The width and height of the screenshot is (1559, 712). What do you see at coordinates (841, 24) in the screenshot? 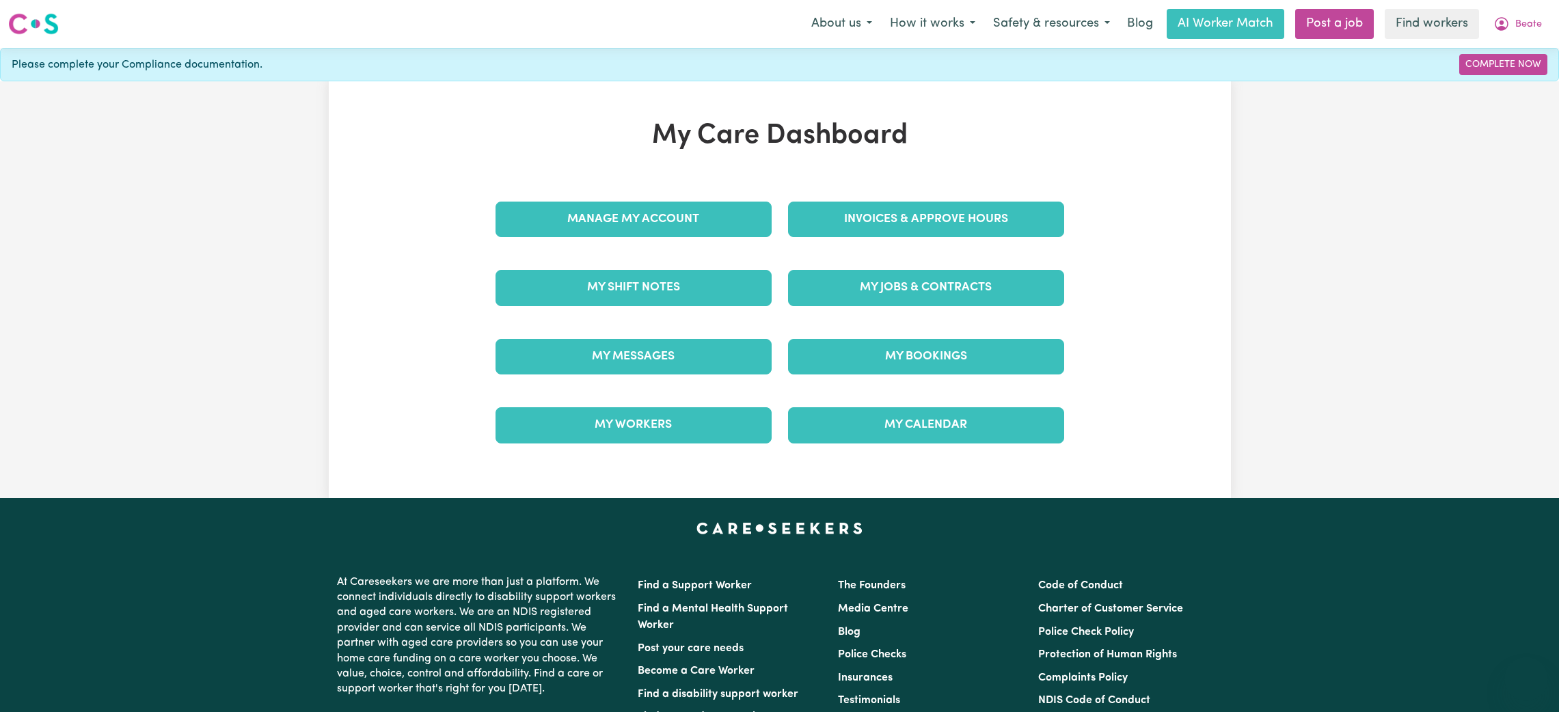
I see `button: About us` at bounding box center [841, 24].